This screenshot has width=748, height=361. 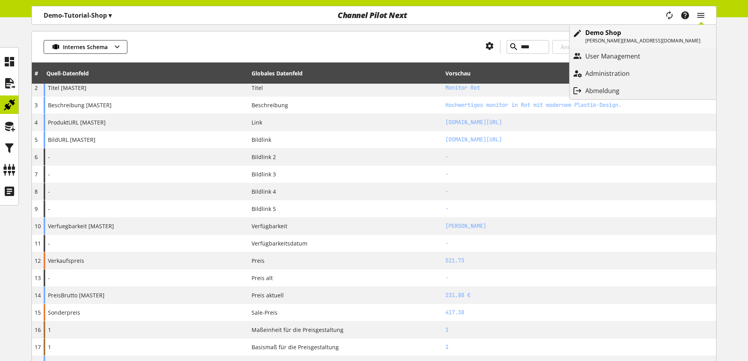 What do you see at coordinates (36, 157) in the screenshot?
I see `span: 6` at bounding box center [36, 157].